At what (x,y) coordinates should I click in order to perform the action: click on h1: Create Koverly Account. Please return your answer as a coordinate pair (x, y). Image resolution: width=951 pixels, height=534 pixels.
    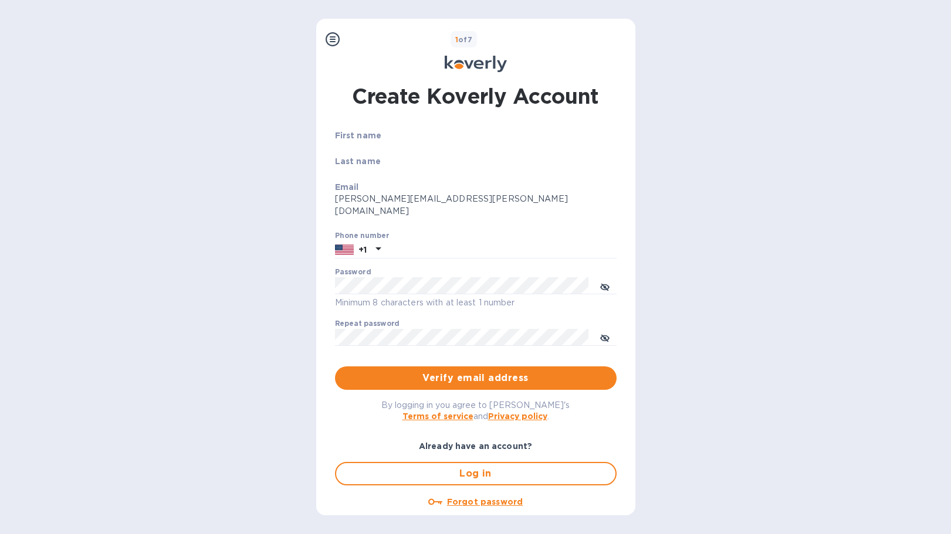
    Looking at the image, I should click on (475, 96).